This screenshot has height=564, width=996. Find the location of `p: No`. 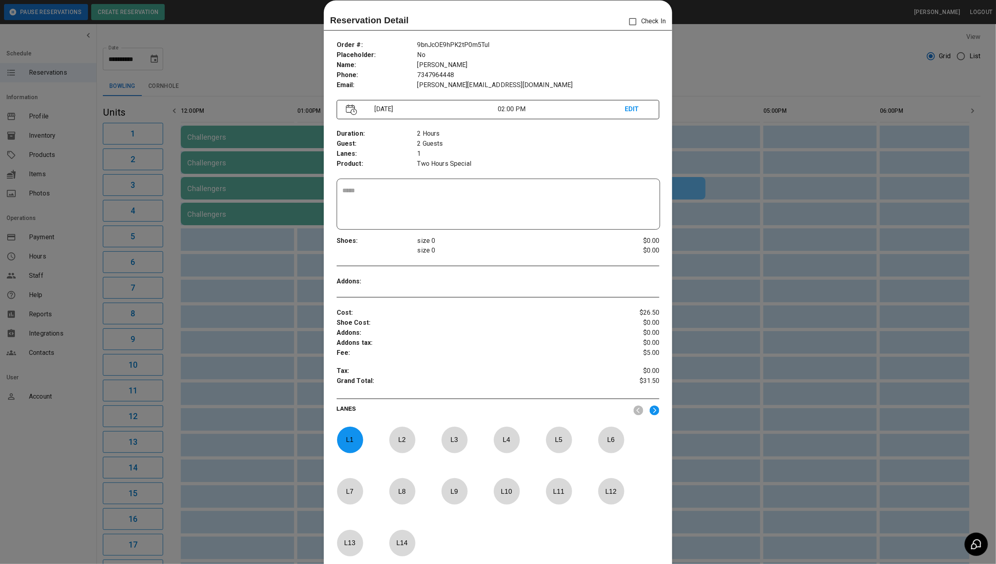

p: No is located at coordinates (538, 55).